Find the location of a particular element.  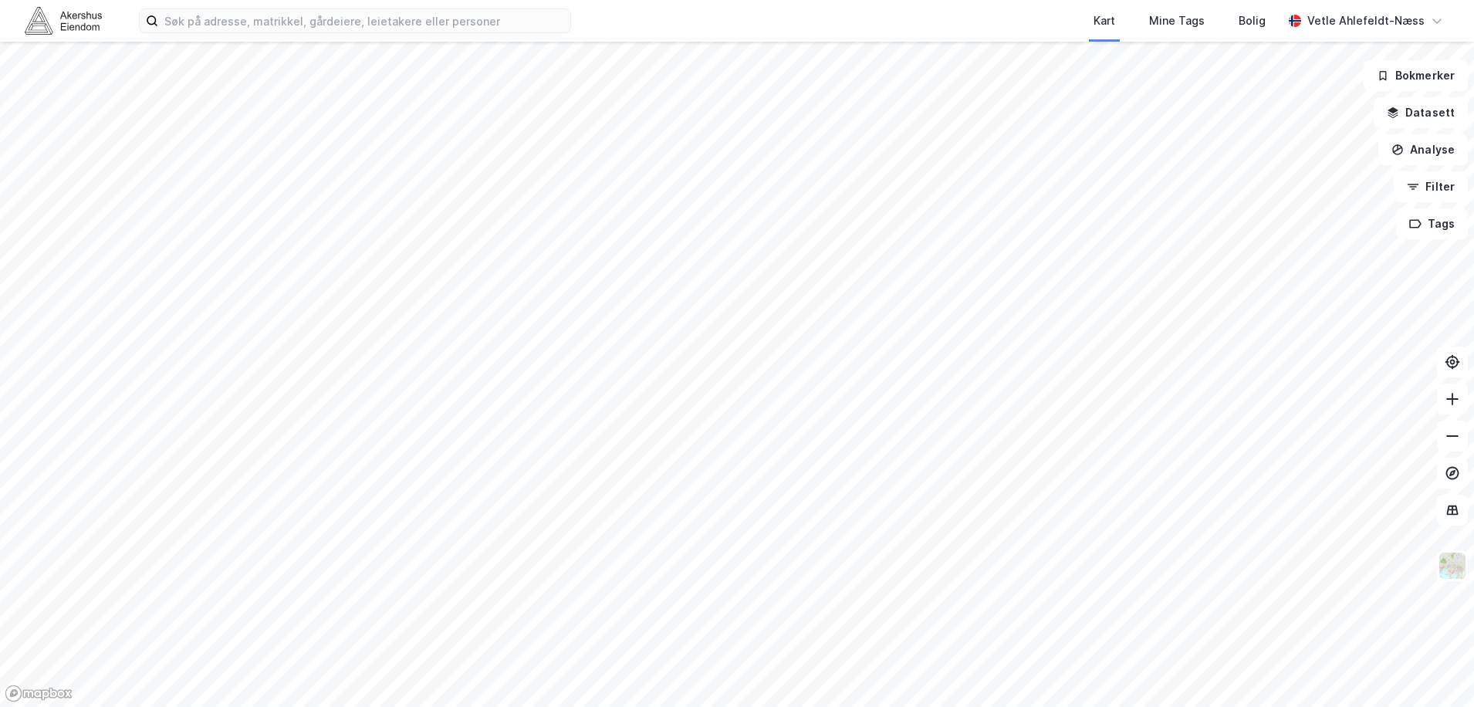

img: akershus-eiendom-logo.9091f326c980b4bce74ccdd9f866810c.svg is located at coordinates (63, 20).